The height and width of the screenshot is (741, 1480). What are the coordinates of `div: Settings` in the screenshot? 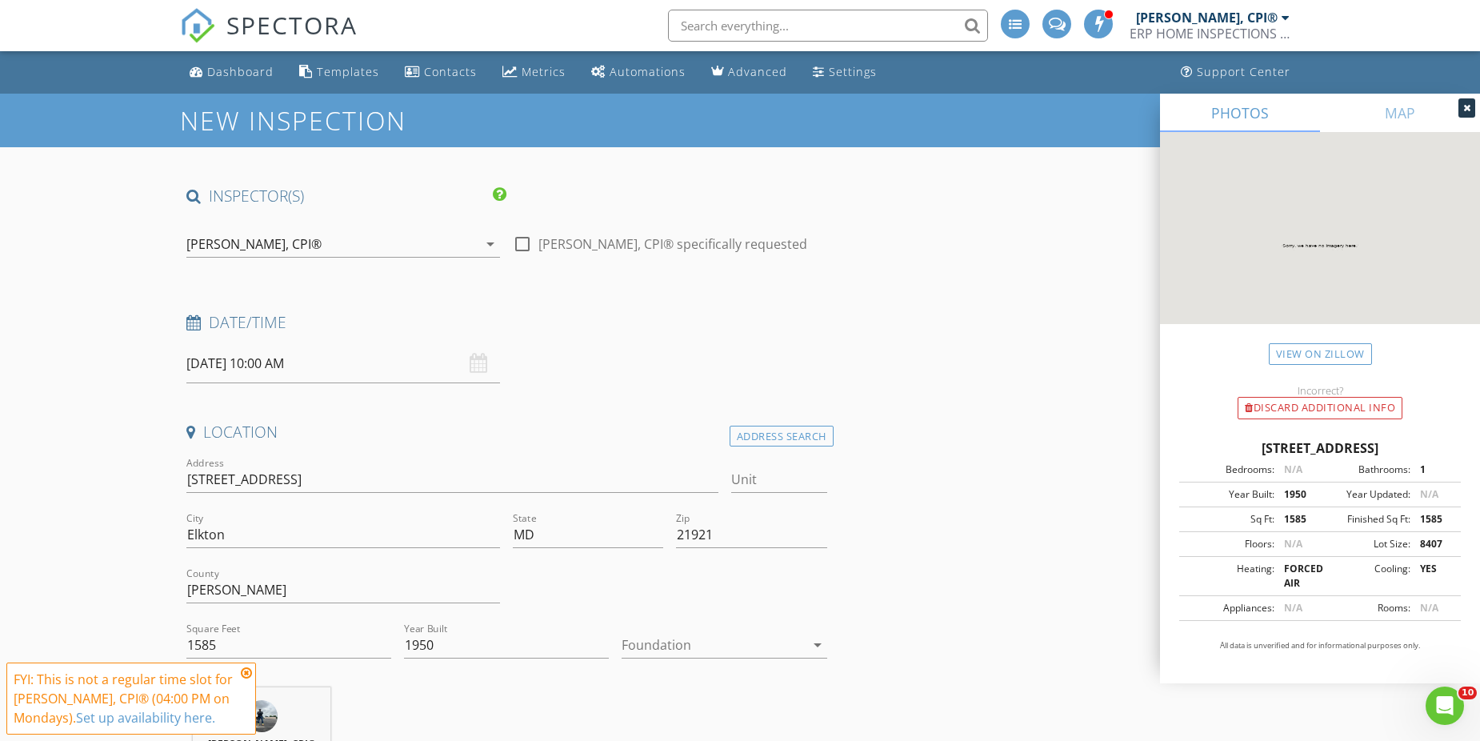 It's located at (853, 71).